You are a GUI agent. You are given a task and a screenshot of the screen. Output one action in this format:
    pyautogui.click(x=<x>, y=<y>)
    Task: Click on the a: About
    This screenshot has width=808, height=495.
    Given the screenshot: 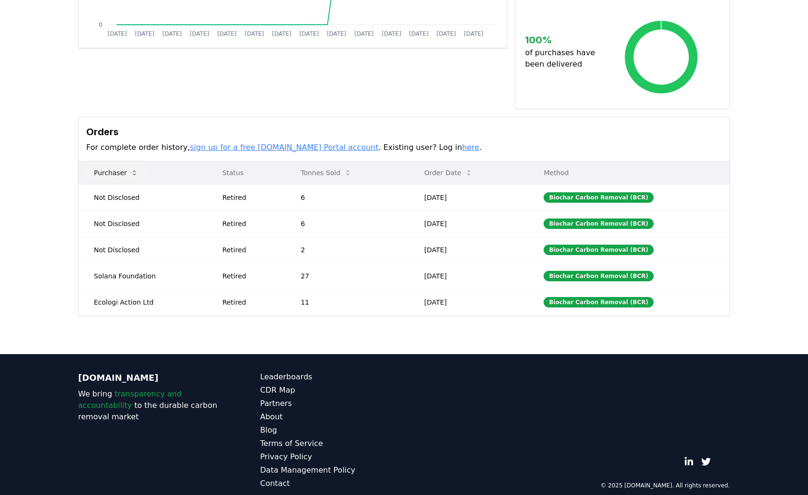 What is the action you would take?
    pyautogui.click(x=332, y=417)
    